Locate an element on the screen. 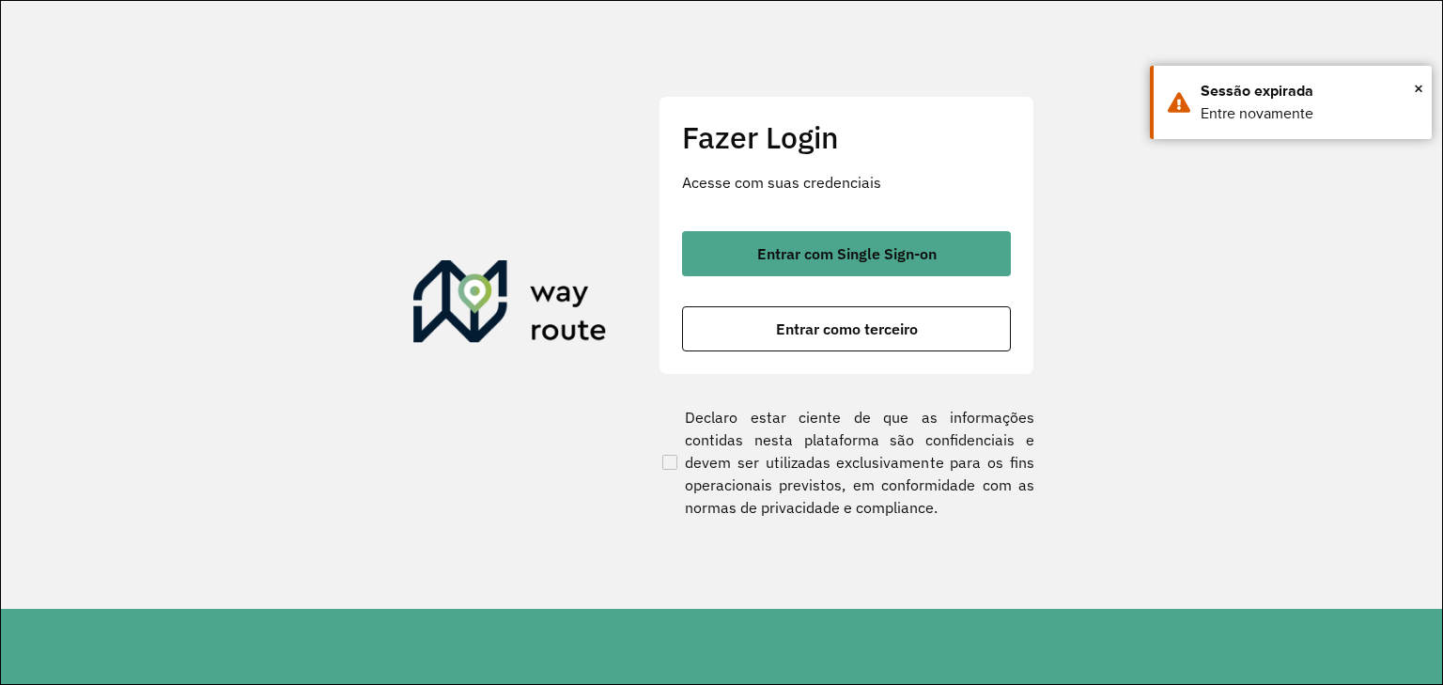  h2: Fazer Login is located at coordinates (846, 137).